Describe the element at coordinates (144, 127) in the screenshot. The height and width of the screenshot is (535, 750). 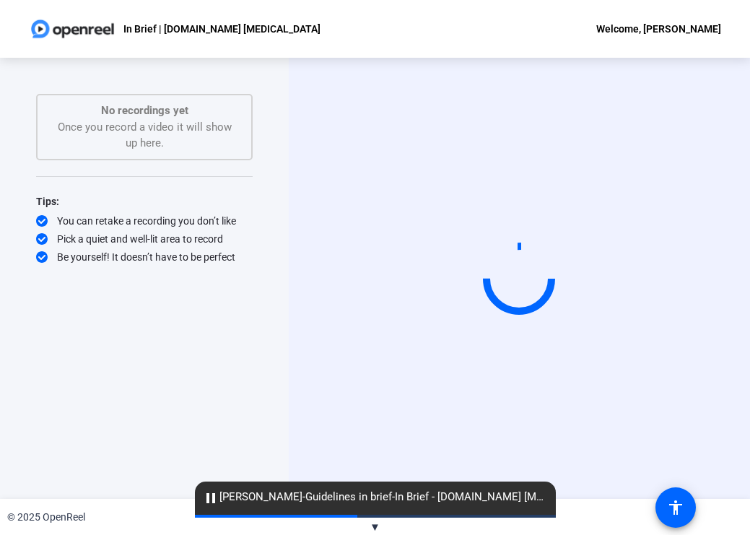
I see `div: Once you record a video it will show up here.` at that location.